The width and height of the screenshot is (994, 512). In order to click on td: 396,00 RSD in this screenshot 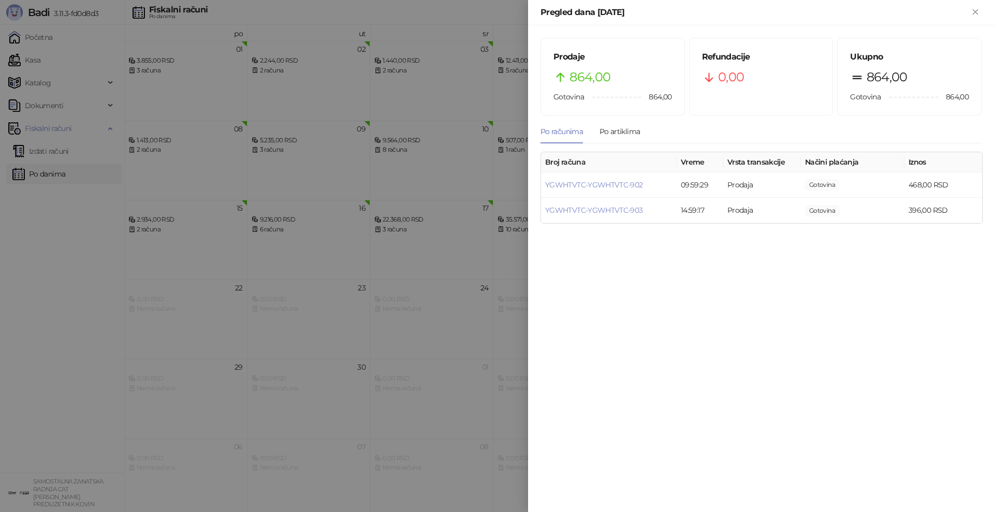, I will do `click(944, 210)`.